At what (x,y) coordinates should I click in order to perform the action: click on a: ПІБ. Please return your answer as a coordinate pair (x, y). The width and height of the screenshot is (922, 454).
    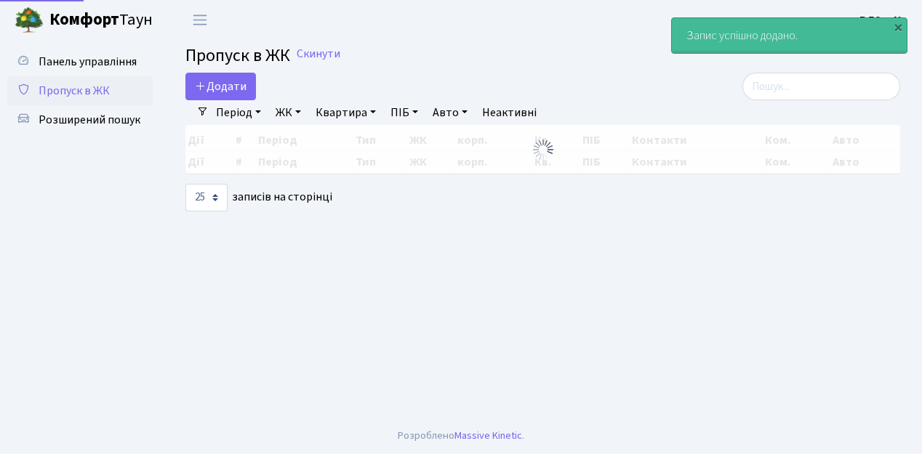
    Looking at the image, I should click on (404, 113).